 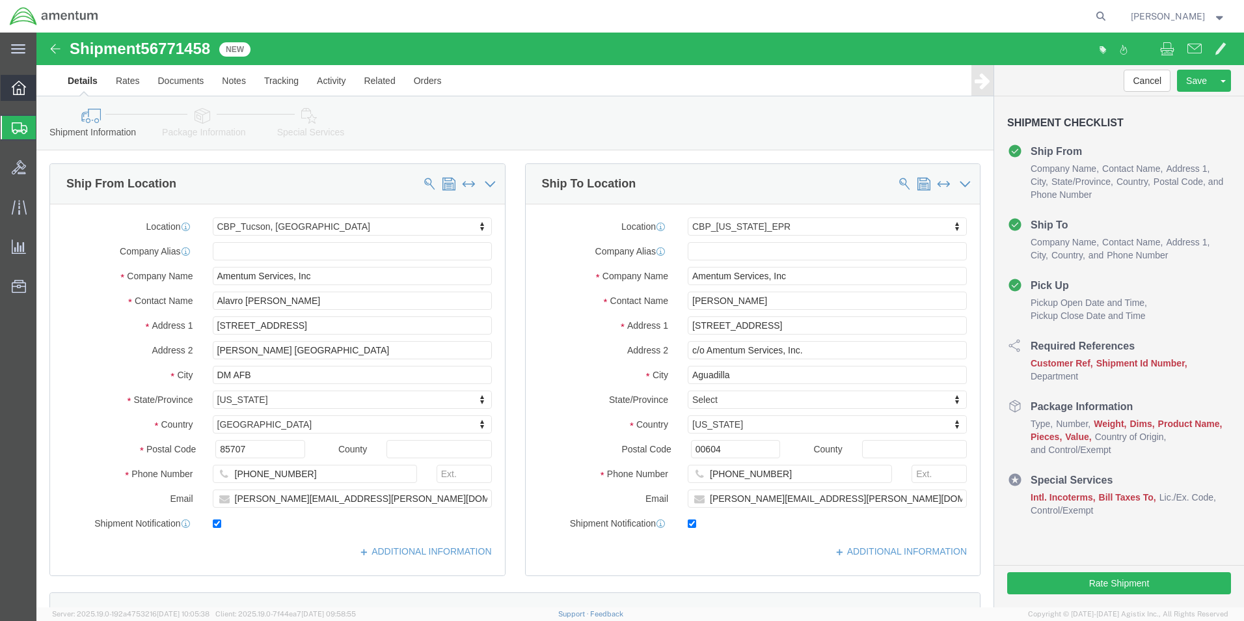 I want to click on a: Support, so click(x=574, y=613).